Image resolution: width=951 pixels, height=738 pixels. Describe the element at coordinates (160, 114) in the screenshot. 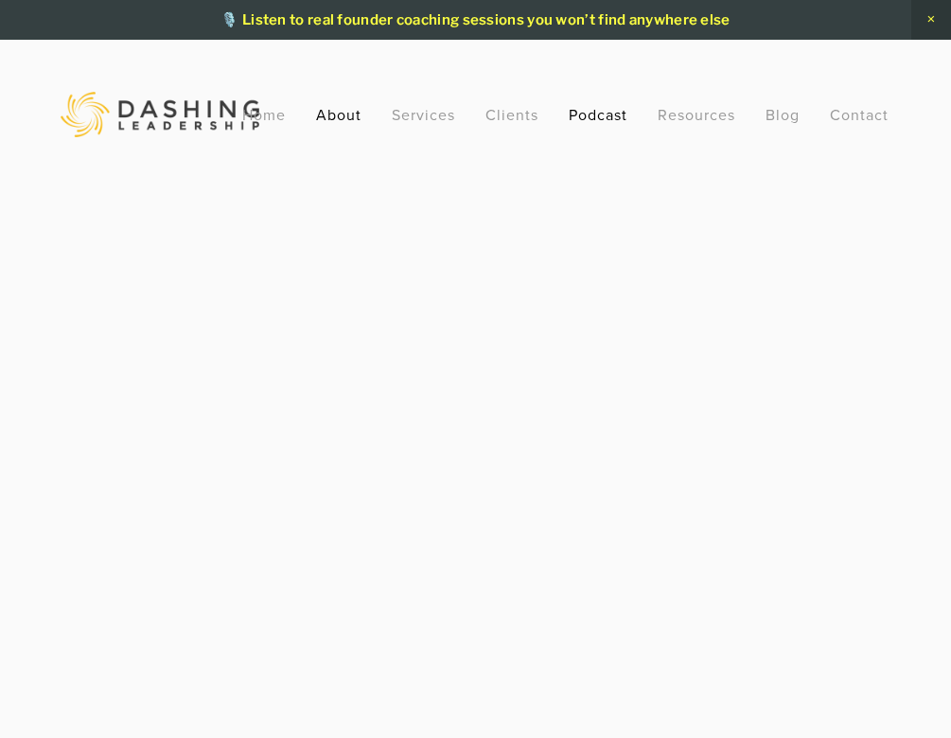

I see `img: Dashing Leadership` at that location.